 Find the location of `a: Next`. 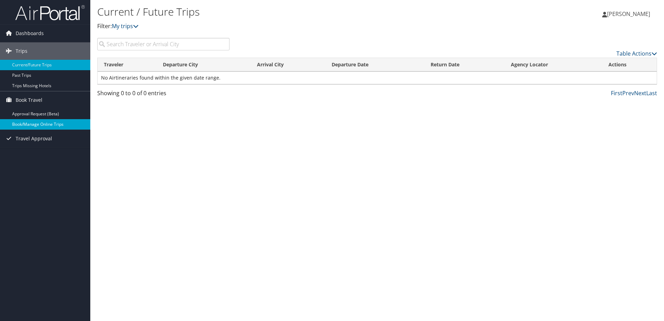

a: Next is located at coordinates (640, 93).